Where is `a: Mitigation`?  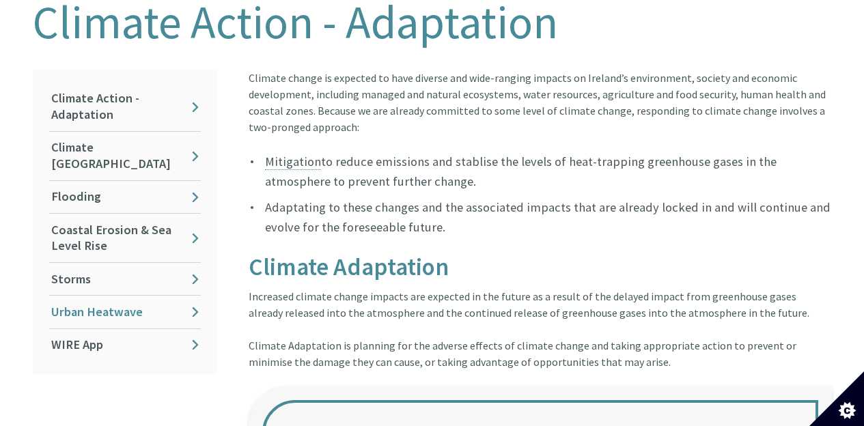
a: Mitigation is located at coordinates (293, 162).